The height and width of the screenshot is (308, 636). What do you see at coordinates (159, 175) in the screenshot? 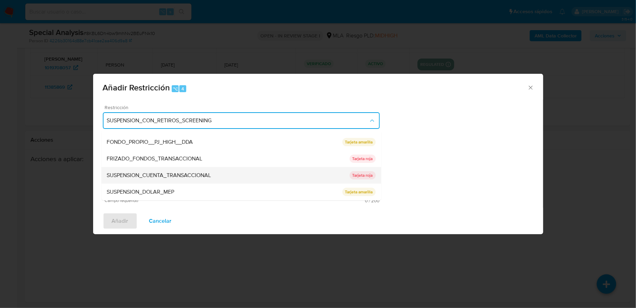
I see `span: SUSPENSION_CUENTA_TRANSACCIONAL` at bounding box center [159, 175].